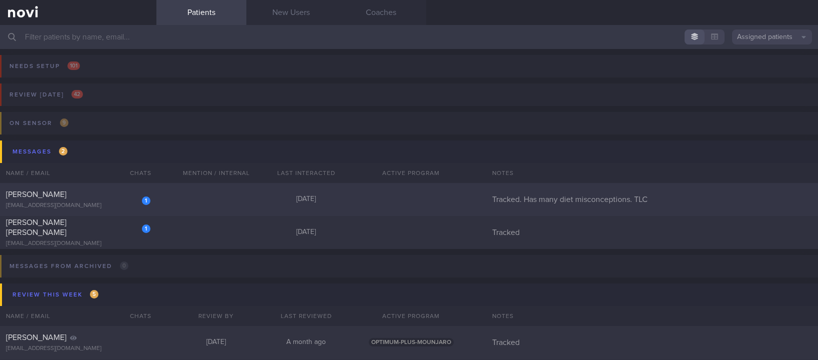 The height and width of the screenshot is (360, 818). Describe the element at coordinates (411, 342) in the screenshot. I see `span: OPTIMUM-PLUS-MOUNJARO` at that location.